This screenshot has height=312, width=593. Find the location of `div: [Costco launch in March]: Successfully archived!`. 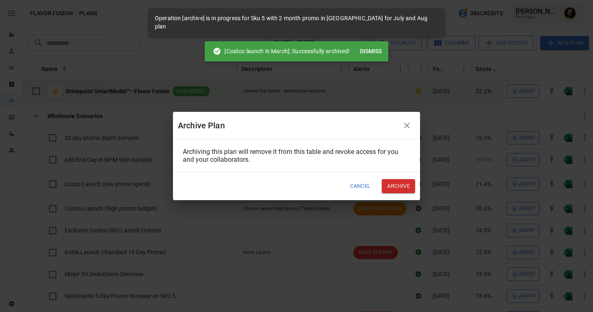

div: [Costco launch in March]: Successfully archived! is located at coordinates (281, 51).